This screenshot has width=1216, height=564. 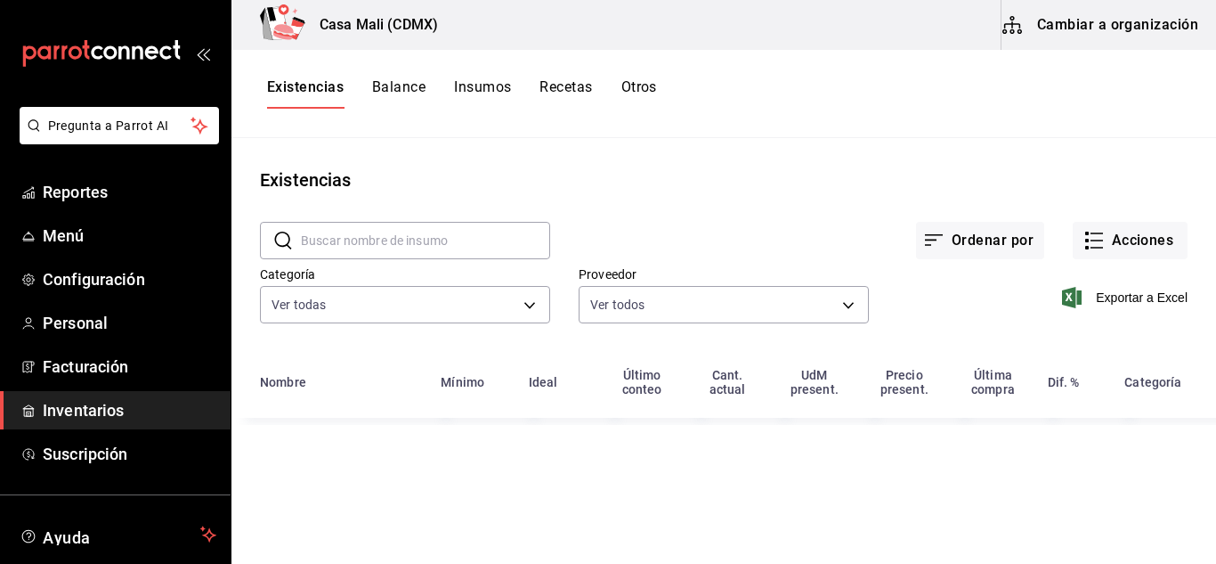 I want to click on span: Suscripción, so click(x=129, y=453).